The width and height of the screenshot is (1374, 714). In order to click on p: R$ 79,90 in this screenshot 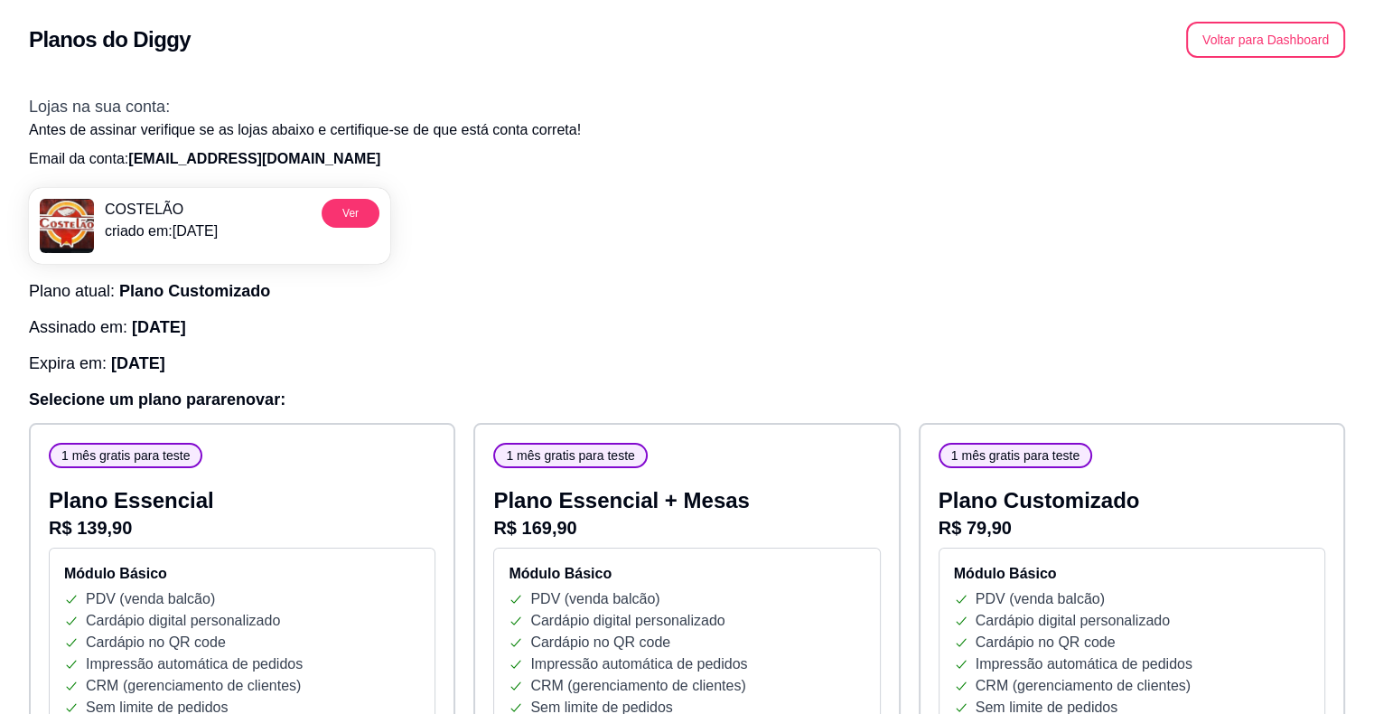, I will do `click(1132, 528)`.